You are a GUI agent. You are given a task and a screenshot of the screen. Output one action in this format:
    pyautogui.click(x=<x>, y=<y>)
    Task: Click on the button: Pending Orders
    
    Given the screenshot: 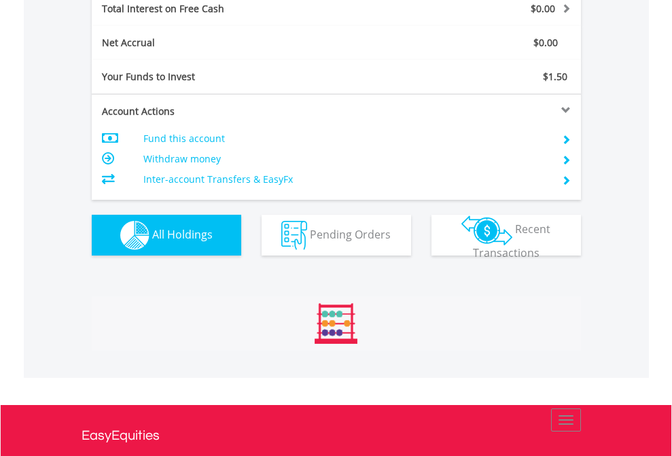 What is the action you would take?
    pyautogui.click(x=336, y=235)
    